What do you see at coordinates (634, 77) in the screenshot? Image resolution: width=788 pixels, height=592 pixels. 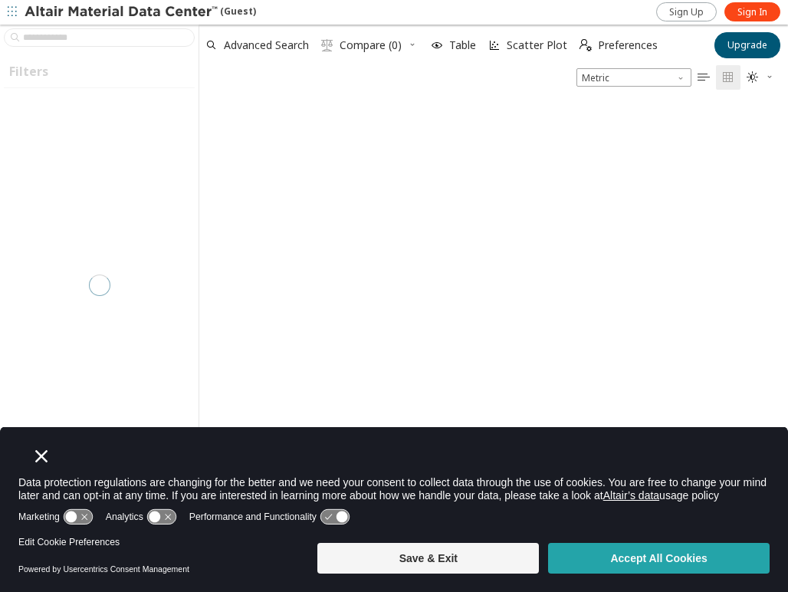 I see `div: Unit System` at bounding box center [634, 77].